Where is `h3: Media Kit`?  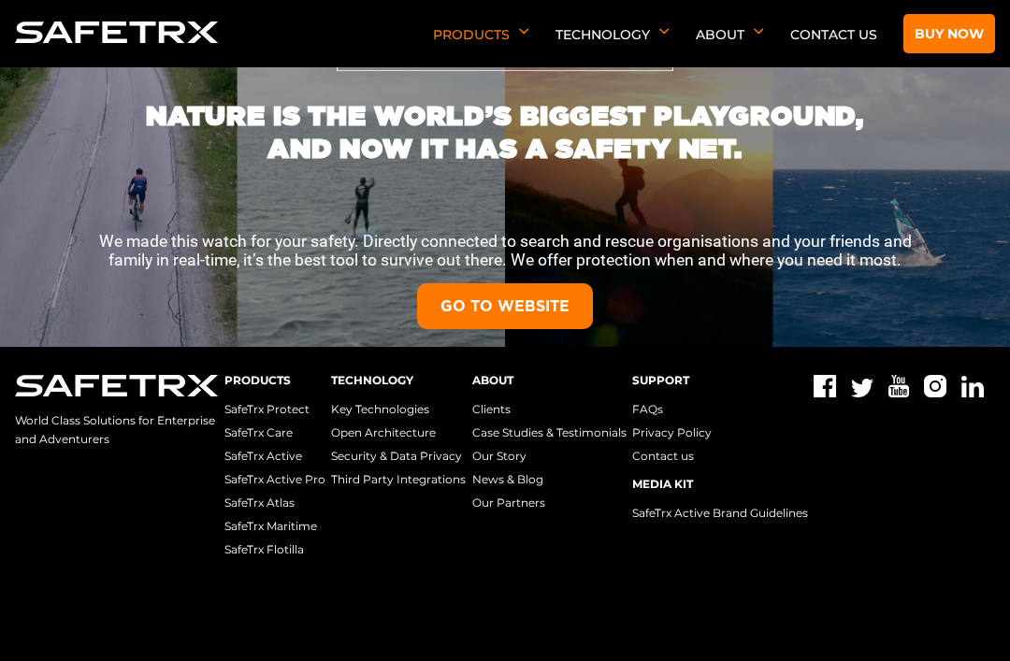 h3: Media Kit is located at coordinates (720, 484).